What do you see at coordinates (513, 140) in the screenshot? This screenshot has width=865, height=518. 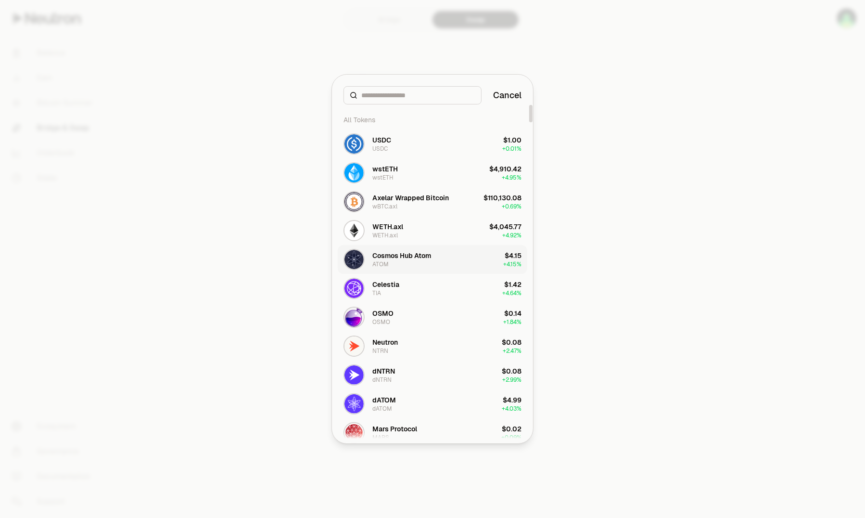 I see `div: $1.00` at bounding box center [513, 140].